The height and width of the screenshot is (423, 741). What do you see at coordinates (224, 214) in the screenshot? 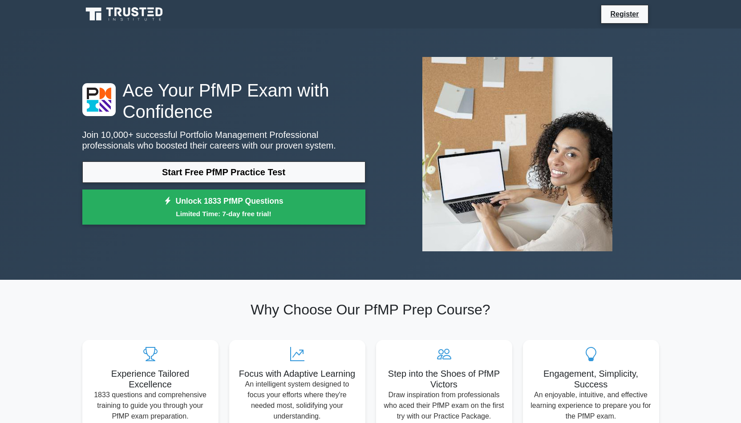
I see `small: Limited Time: 7-day free trial!` at bounding box center [224, 214].